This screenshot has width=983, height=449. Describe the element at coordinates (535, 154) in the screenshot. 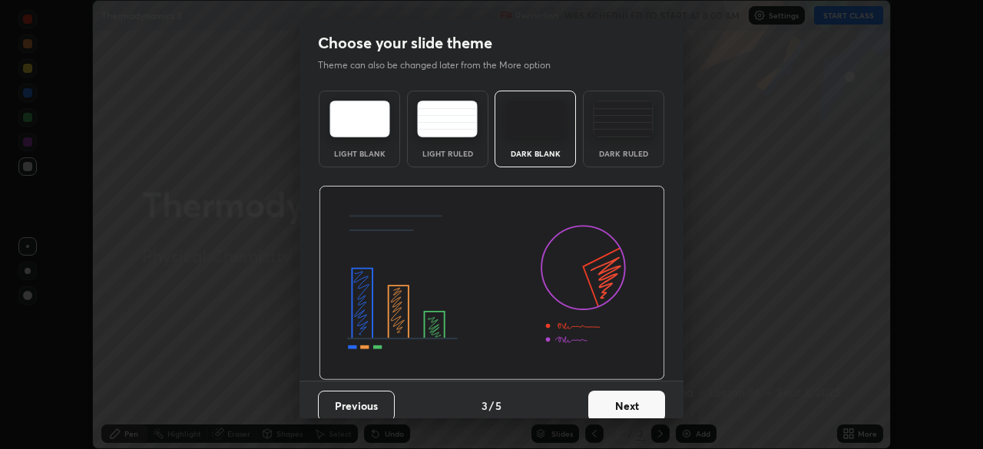

I see `div: Dark Blank` at that location.